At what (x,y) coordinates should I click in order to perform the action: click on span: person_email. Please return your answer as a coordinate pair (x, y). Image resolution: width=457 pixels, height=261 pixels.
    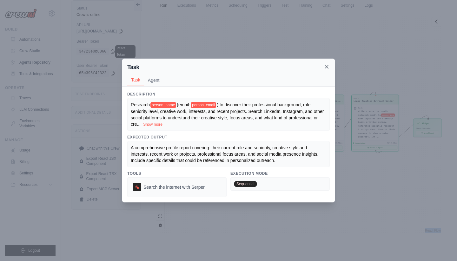
    Looking at the image, I should click on (204, 105).